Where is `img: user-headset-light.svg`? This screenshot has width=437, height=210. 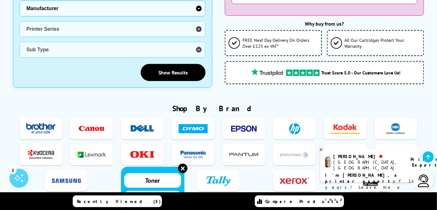 img: user-headset-light.svg is located at coordinates (424, 181).